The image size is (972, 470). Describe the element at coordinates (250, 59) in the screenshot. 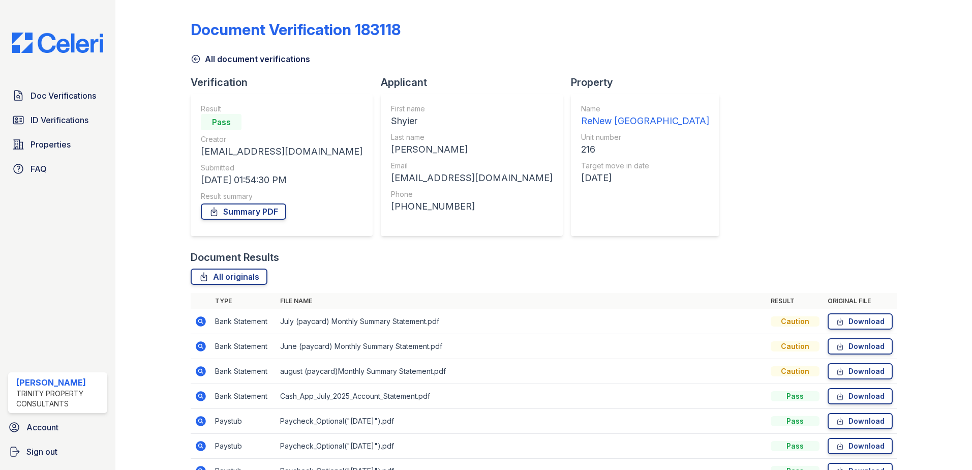

I see `a: All document verifications` at that location.